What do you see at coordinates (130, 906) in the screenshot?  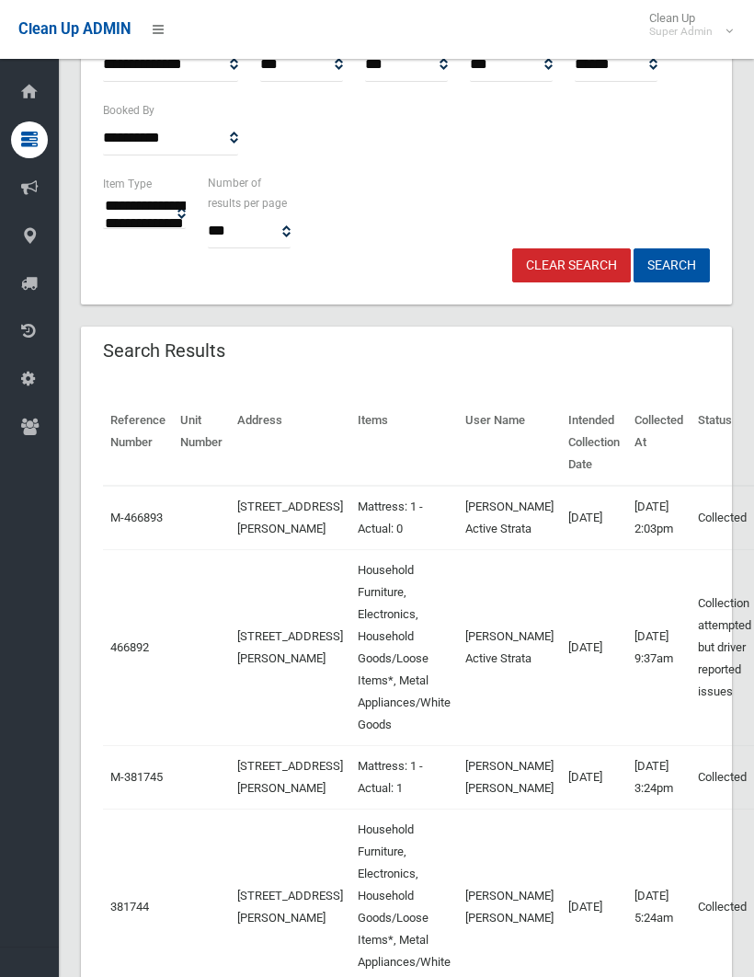 I see `a: 381744` at bounding box center [130, 906].